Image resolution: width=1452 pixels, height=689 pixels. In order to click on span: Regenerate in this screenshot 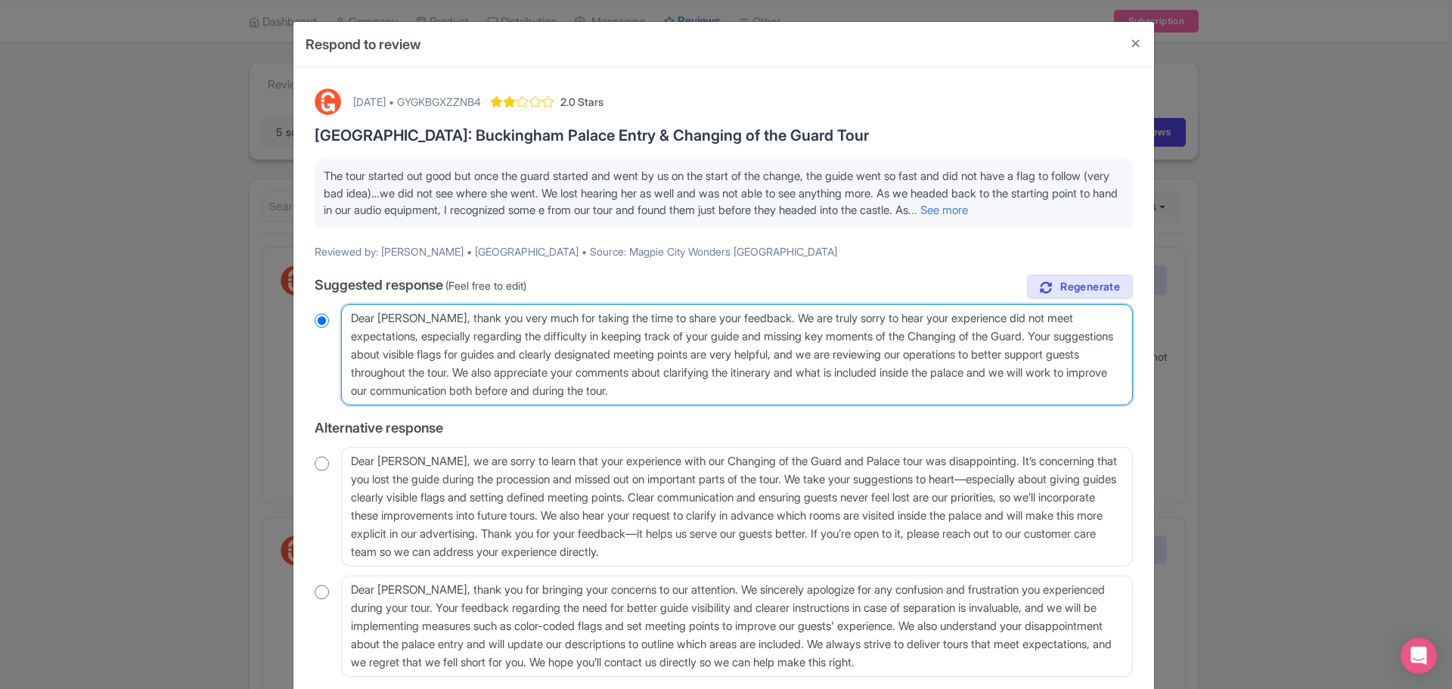, I will do `click(1090, 287)`.